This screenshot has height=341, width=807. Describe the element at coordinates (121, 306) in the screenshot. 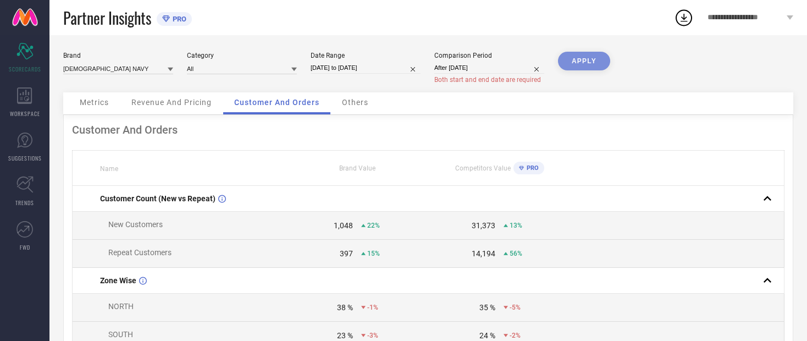

I see `span: NORTH` at that location.